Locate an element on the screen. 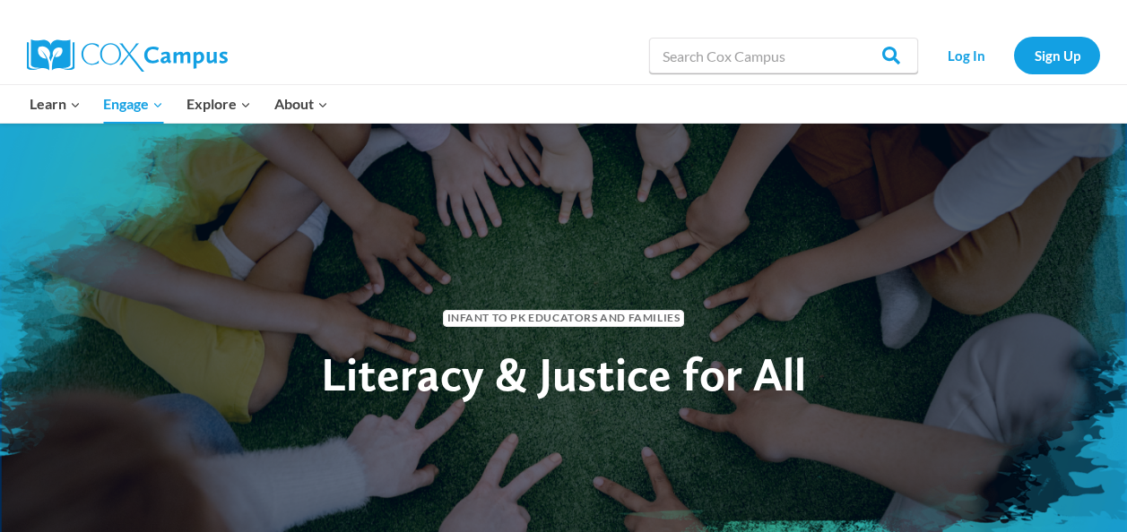  input: Search Cox Campus is located at coordinates (783, 56).